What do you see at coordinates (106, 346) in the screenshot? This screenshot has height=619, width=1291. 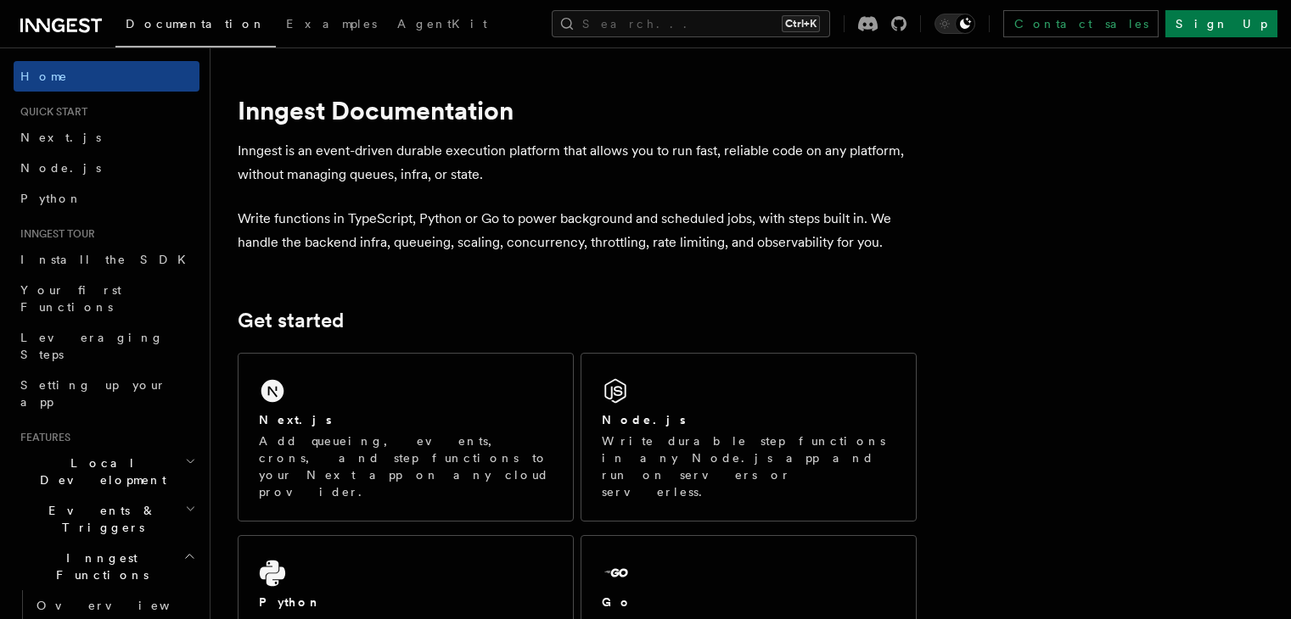 I see `a: Leveraging Steps` at bounding box center [106, 346].